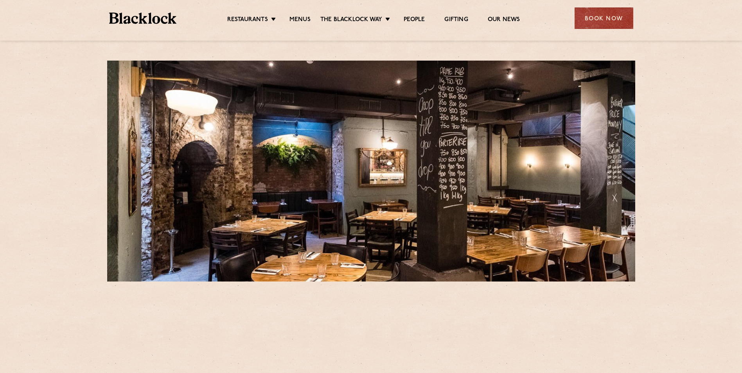 The width and height of the screenshot is (742, 373). I want to click on a: Restaurants, so click(248, 20).